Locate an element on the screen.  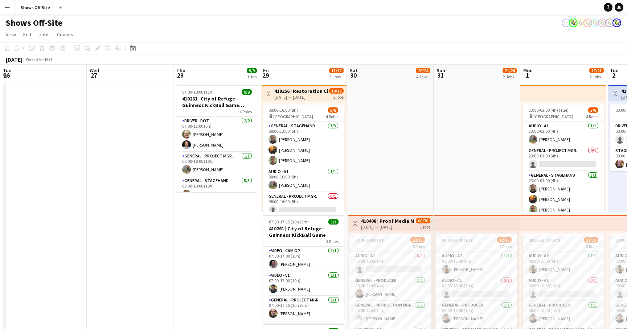
div: 2 jobs is located at coordinates (339, 97).